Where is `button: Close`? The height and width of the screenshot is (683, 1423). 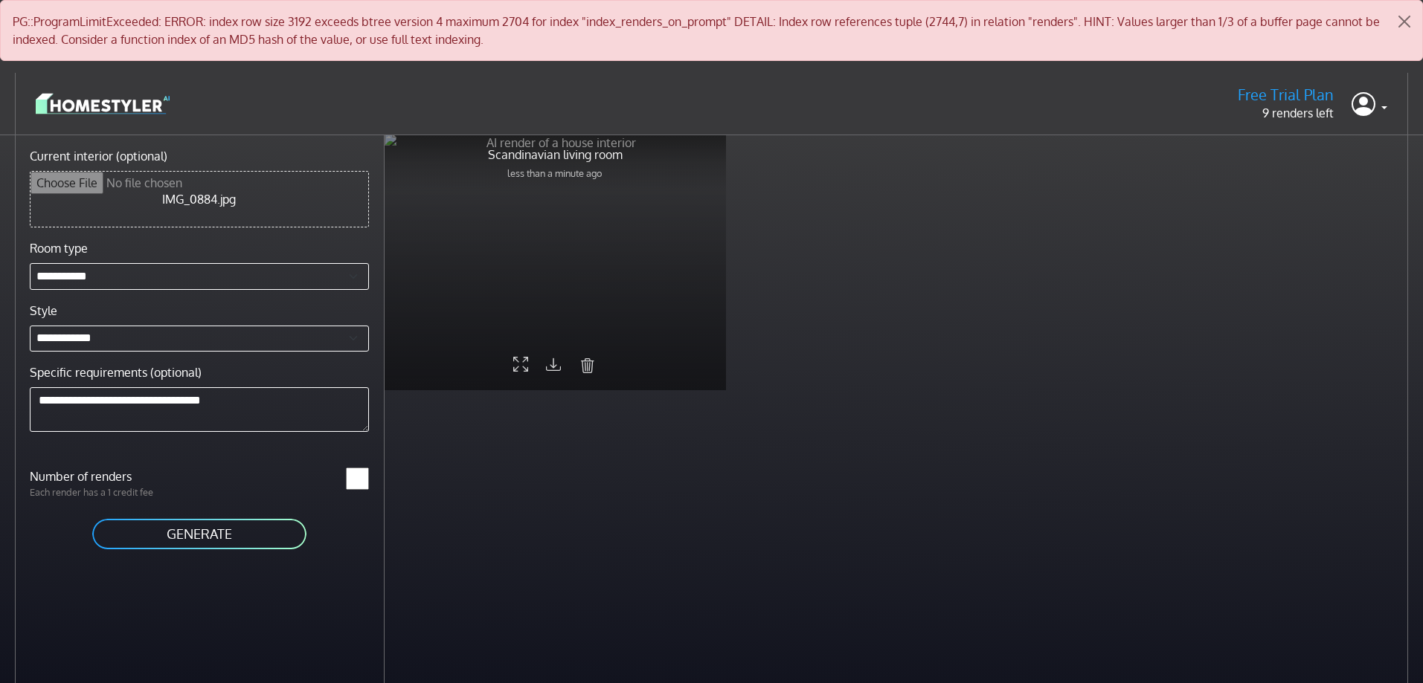 button: Close is located at coordinates (1404, 22).